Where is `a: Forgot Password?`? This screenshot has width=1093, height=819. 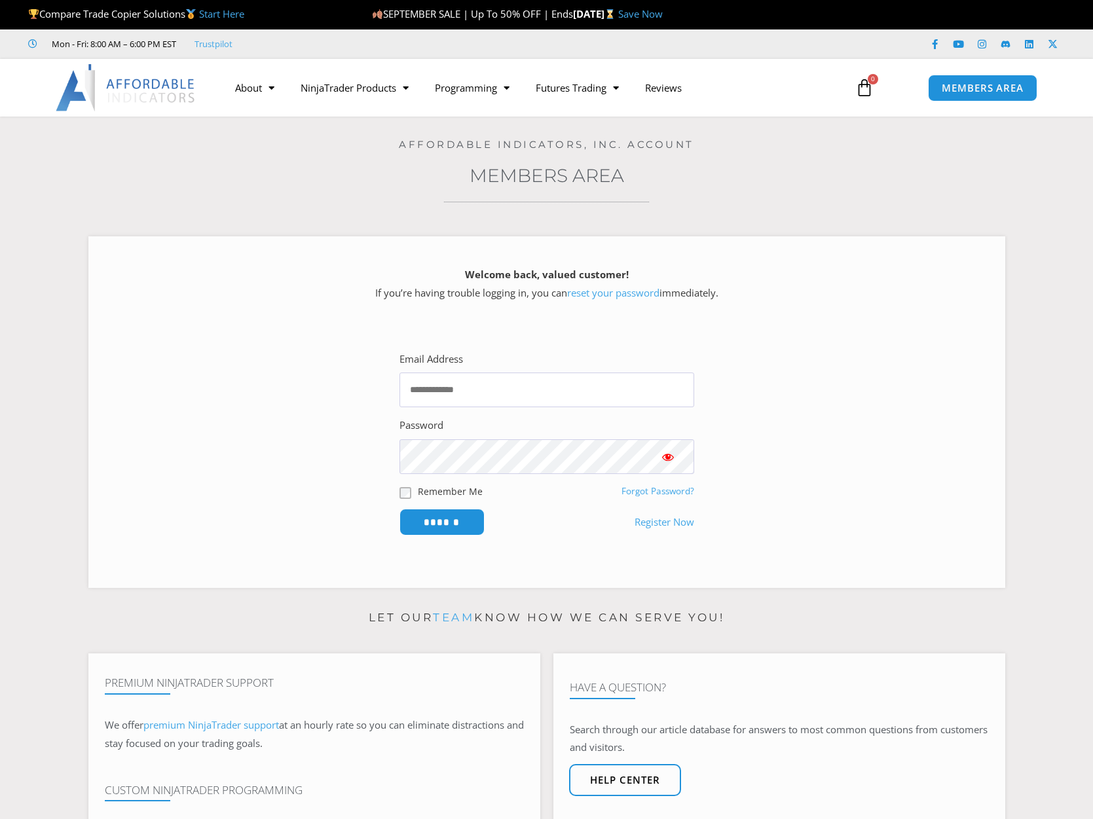
a: Forgot Password? is located at coordinates (657, 491).